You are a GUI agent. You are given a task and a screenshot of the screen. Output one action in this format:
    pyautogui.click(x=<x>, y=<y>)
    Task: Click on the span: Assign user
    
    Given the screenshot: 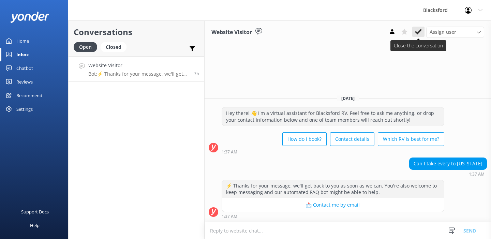 What is the action you would take?
    pyautogui.click(x=443, y=32)
    